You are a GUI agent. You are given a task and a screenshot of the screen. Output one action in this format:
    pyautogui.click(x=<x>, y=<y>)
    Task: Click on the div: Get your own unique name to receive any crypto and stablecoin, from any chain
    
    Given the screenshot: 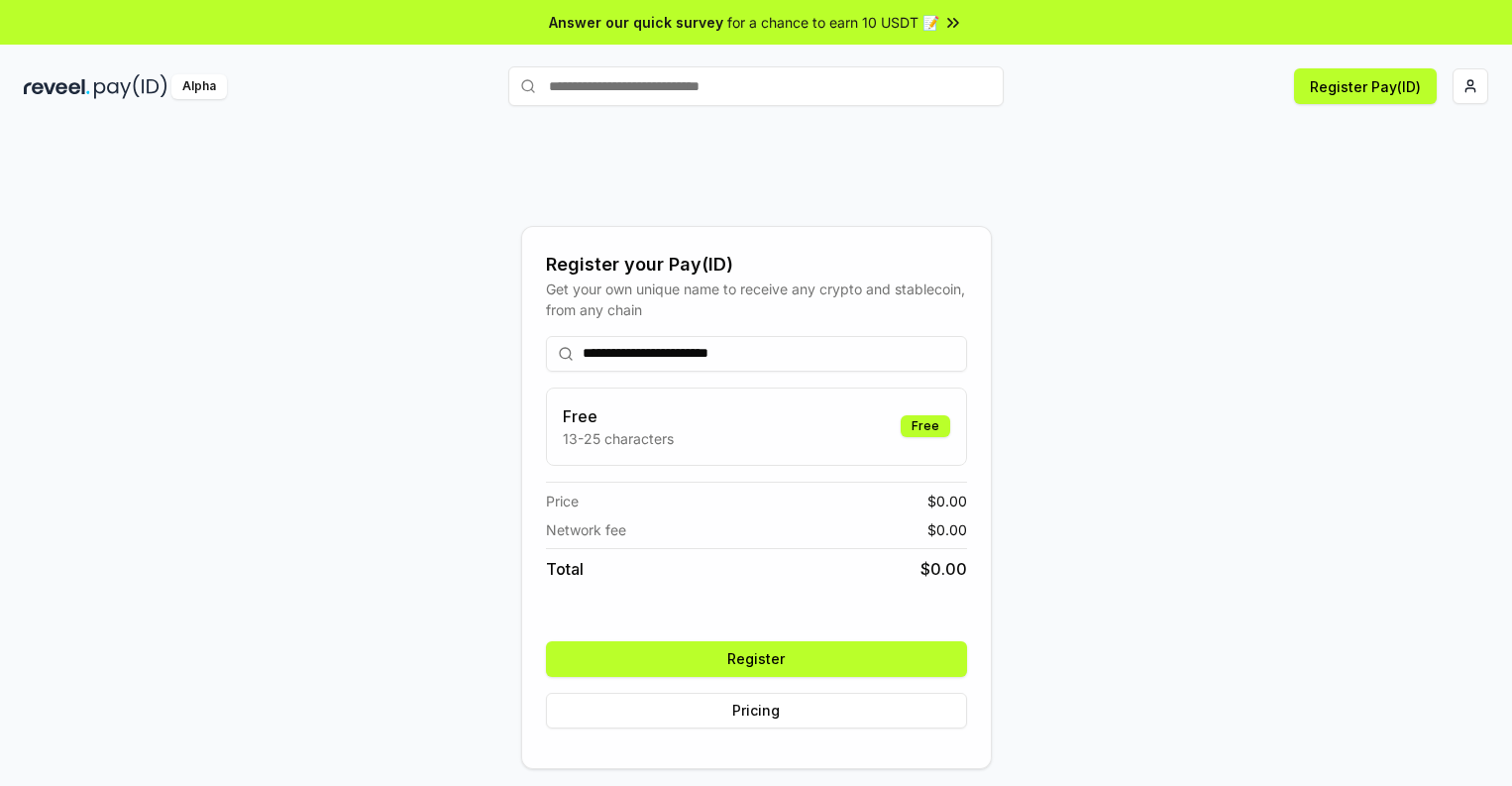 What is the action you would take?
    pyautogui.click(x=756, y=300)
    